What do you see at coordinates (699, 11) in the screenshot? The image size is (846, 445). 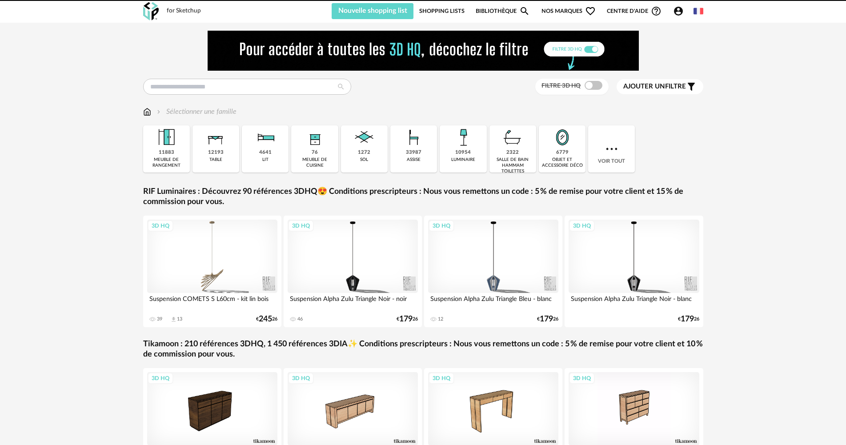 I see `img: fr` at bounding box center [699, 11].